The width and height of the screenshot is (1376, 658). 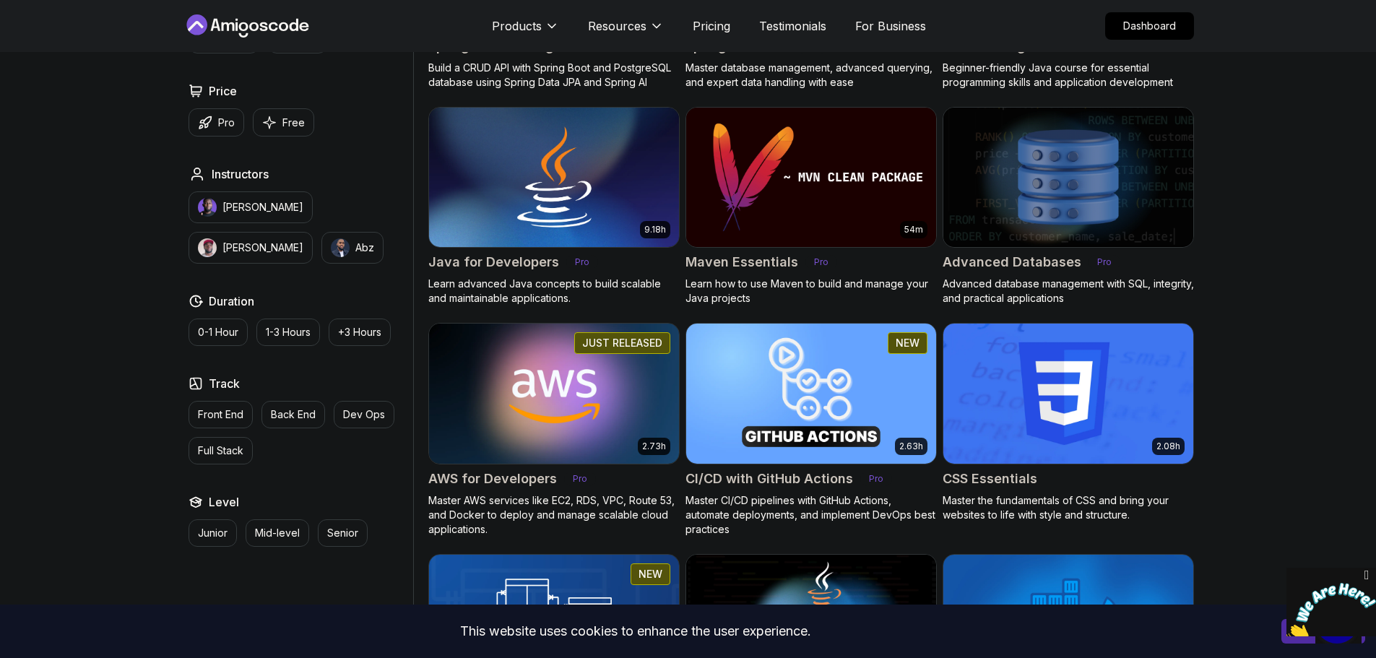 What do you see at coordinates (890, 26) in the screenshot?
I see `a: For Business` at bounding box center [890, 26].